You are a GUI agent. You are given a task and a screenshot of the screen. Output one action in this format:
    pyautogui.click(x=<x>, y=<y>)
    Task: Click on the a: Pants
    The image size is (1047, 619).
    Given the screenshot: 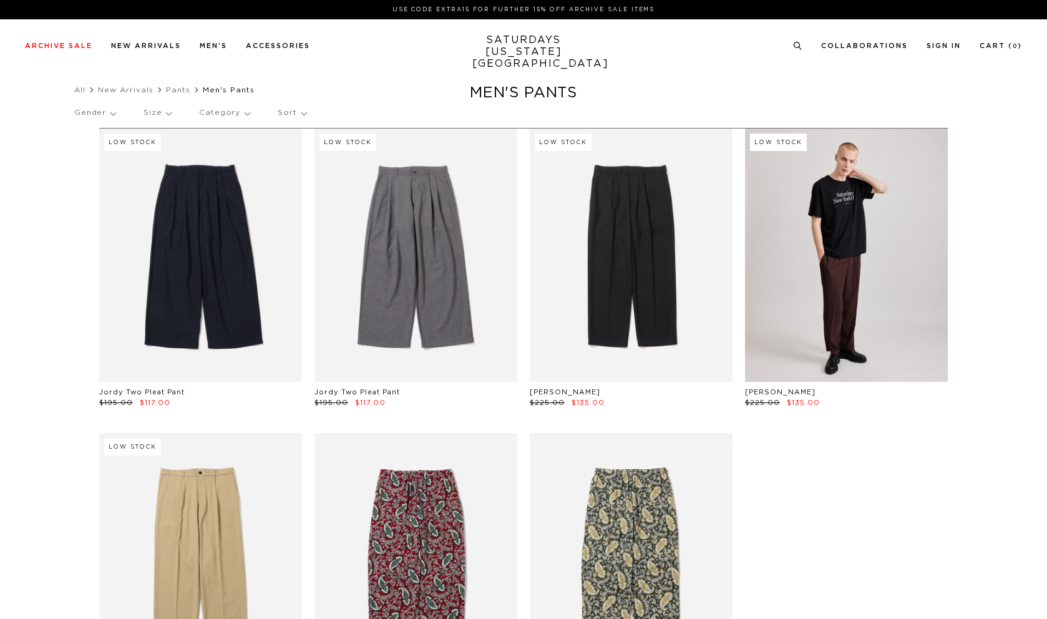 What is the action you would take?
    pyautogui.click(x=178, y=90)
    